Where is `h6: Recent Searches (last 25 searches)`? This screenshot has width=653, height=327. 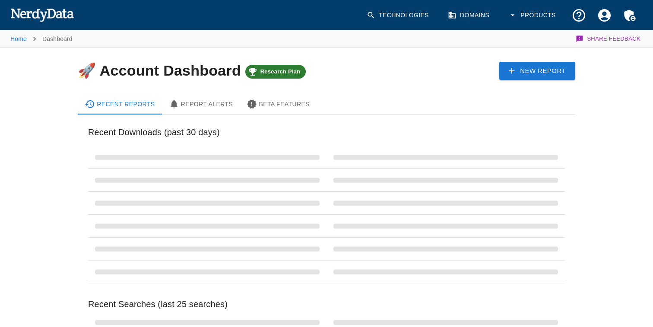 h6: Recent Searches (last 25 searches) is located at coordinates (326, 304).